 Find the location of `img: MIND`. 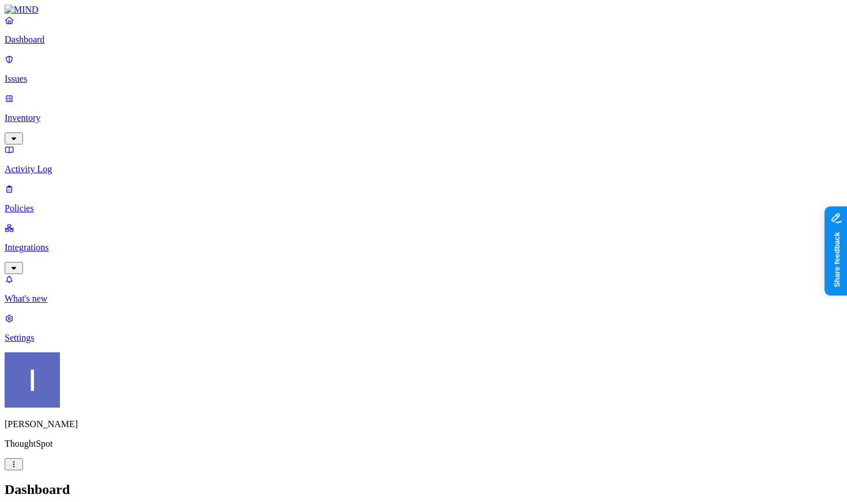

img: MIND is located at coordinates (21, 10).